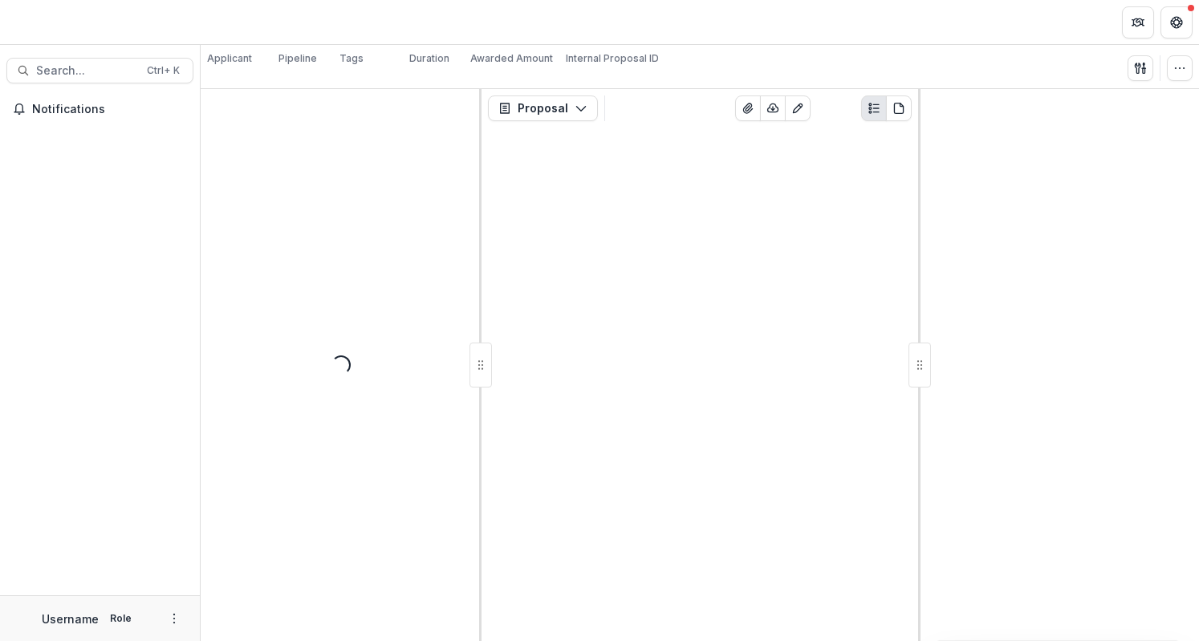 The image size is (1199, 641). I want to click on button: Plaintext view, so click(874, 108).